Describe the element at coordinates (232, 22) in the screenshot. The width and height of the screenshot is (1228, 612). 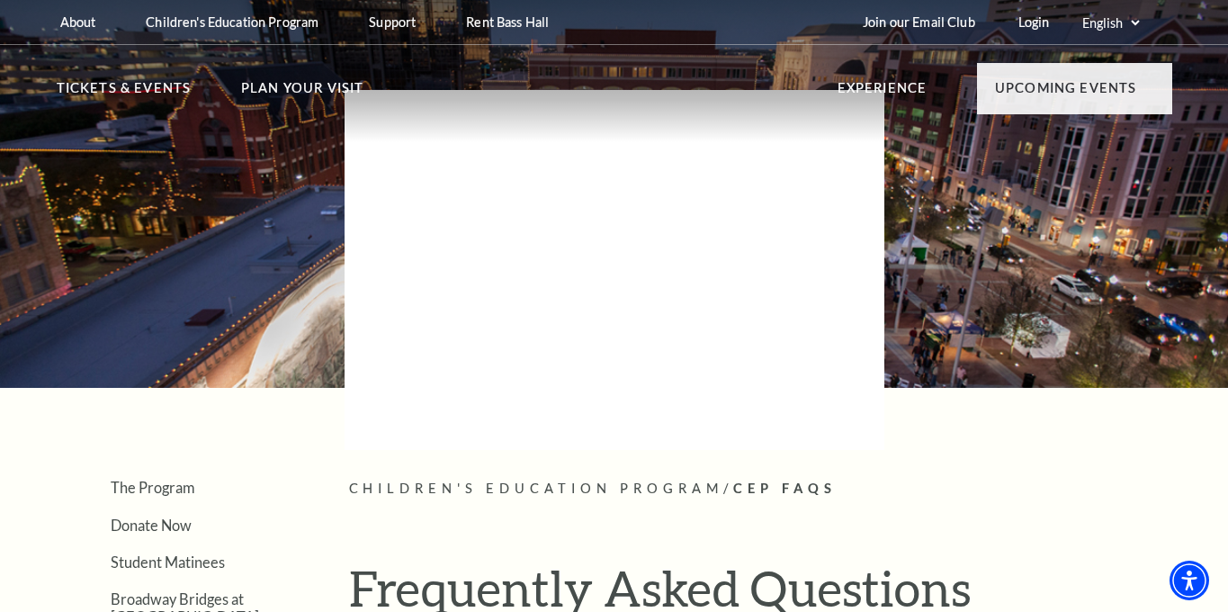
I see `p: Children's Education Program` at that location.